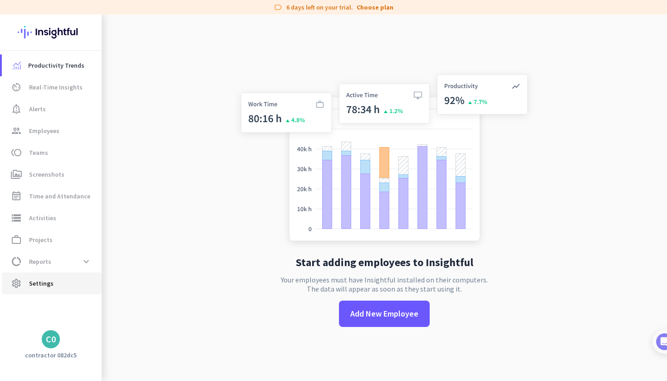 Image resolution: width=667 pixels, height=381 pixels. What do you see at coordinates (52, 262) in the screenshot?
I see `a: data_usageReportsexpand_more` at bounding box center [52, 262].